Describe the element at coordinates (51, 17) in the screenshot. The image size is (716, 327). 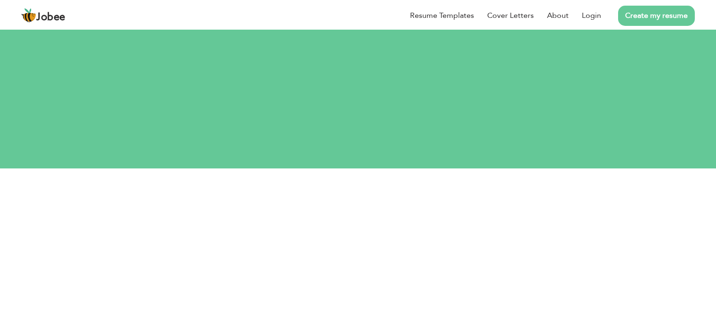
I see `span: Jobee` at that location.